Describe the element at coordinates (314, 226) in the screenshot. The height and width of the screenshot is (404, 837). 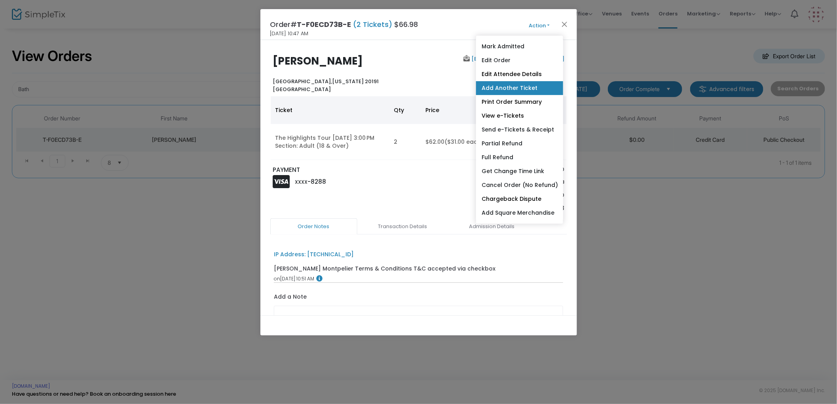
I see `a: Order Notes` at that location.